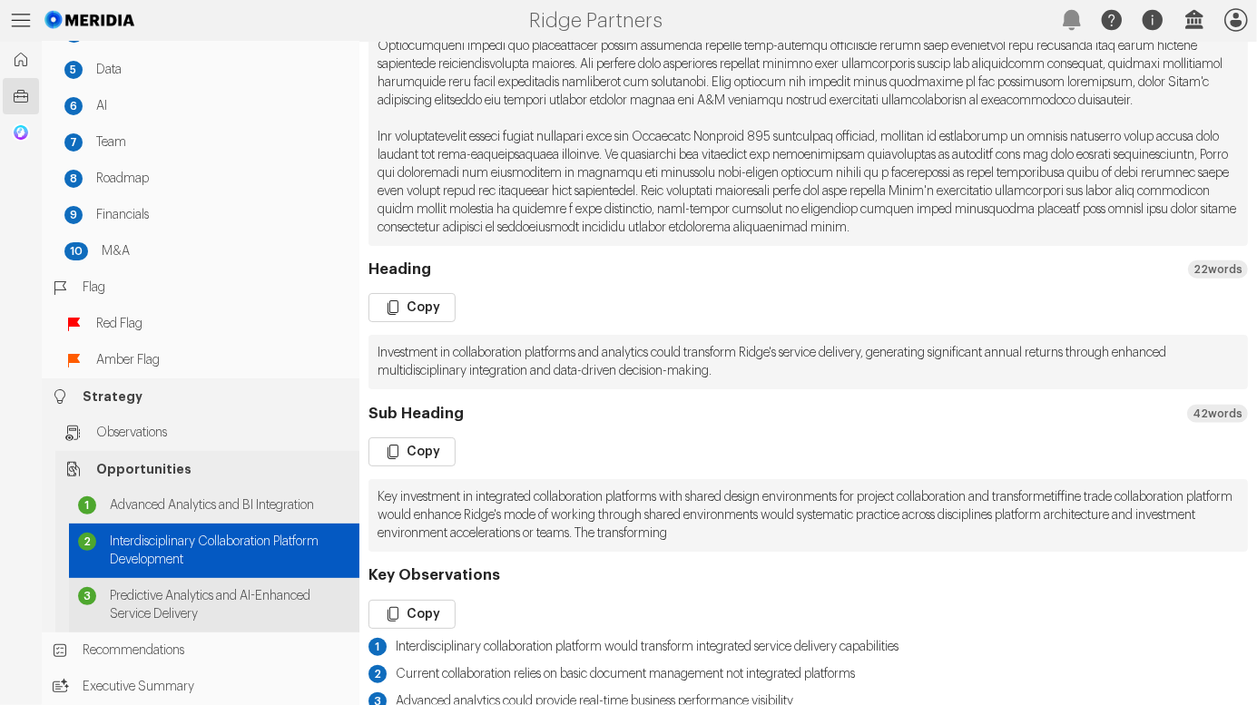  What do you see at coordinates (74, 142) in the screenshot?
I see `div: 7` at bounding box center [74, 142].